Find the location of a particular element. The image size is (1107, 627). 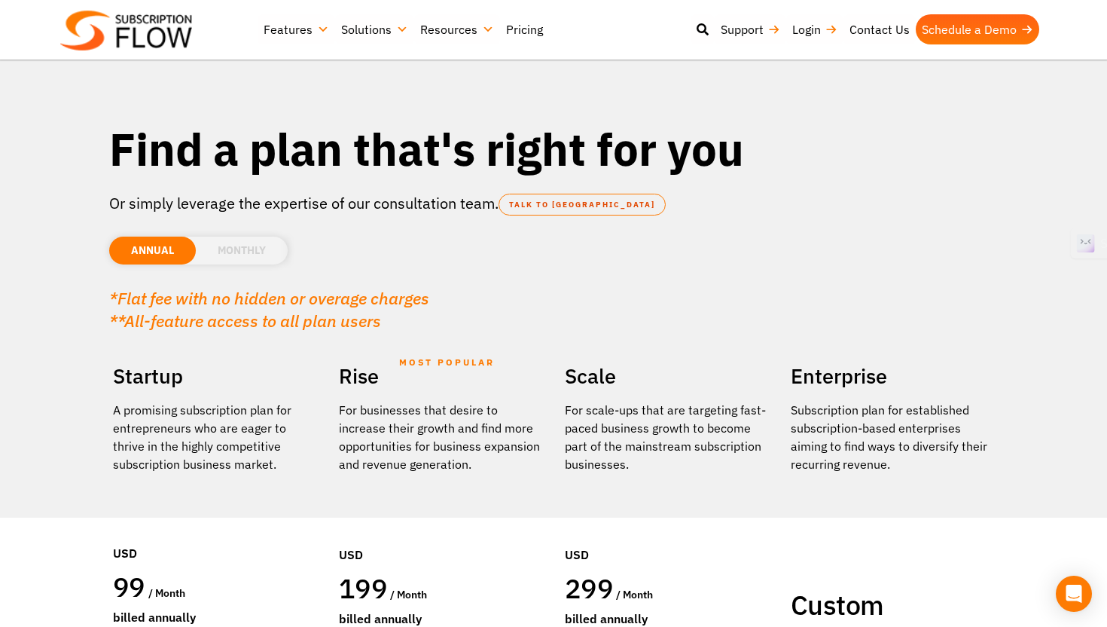

h2: Scale is located at coordinates (667, 376).